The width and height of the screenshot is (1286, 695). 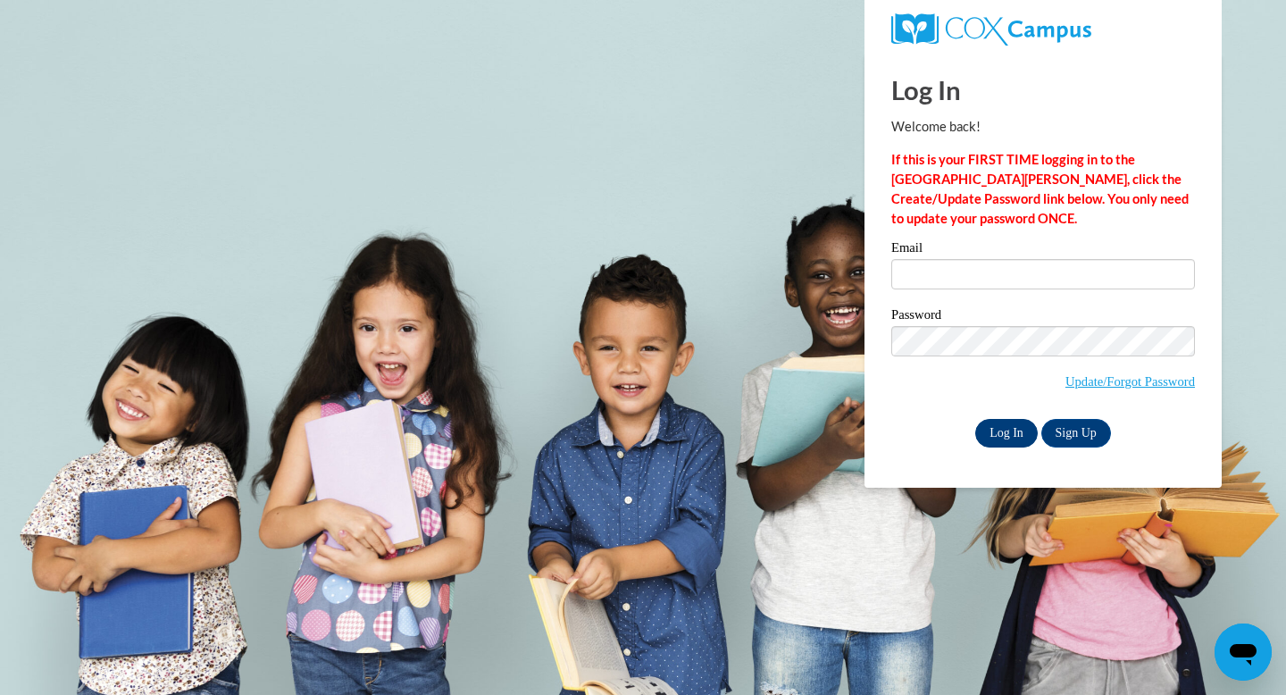 What do you see at coordinates (1043, 127) in the screenshot?
I see `p: Welcome back!` at bounding box center [1043, 127].